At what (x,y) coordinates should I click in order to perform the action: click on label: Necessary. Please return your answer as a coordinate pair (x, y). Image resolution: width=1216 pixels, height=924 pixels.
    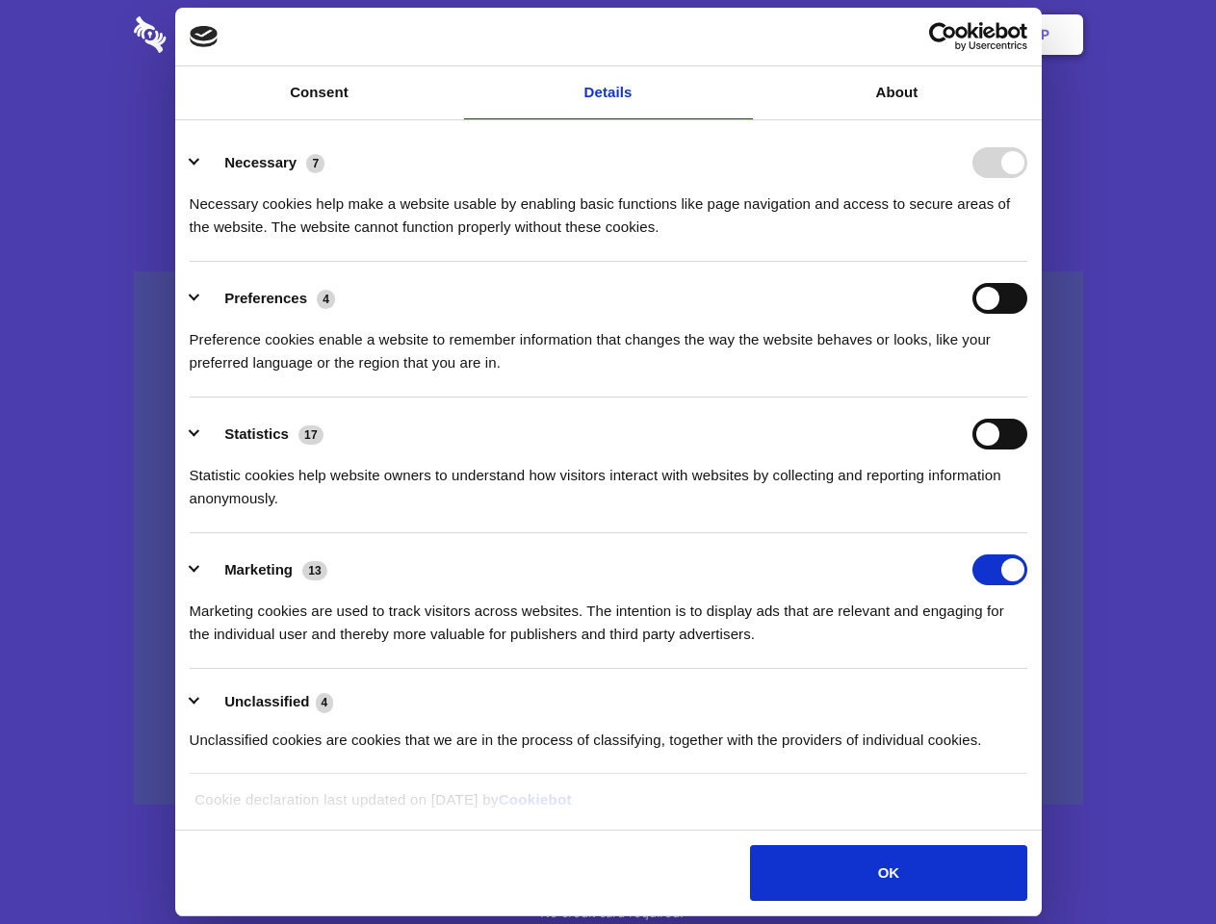
    Looking at the image, I should click on (260, 162).